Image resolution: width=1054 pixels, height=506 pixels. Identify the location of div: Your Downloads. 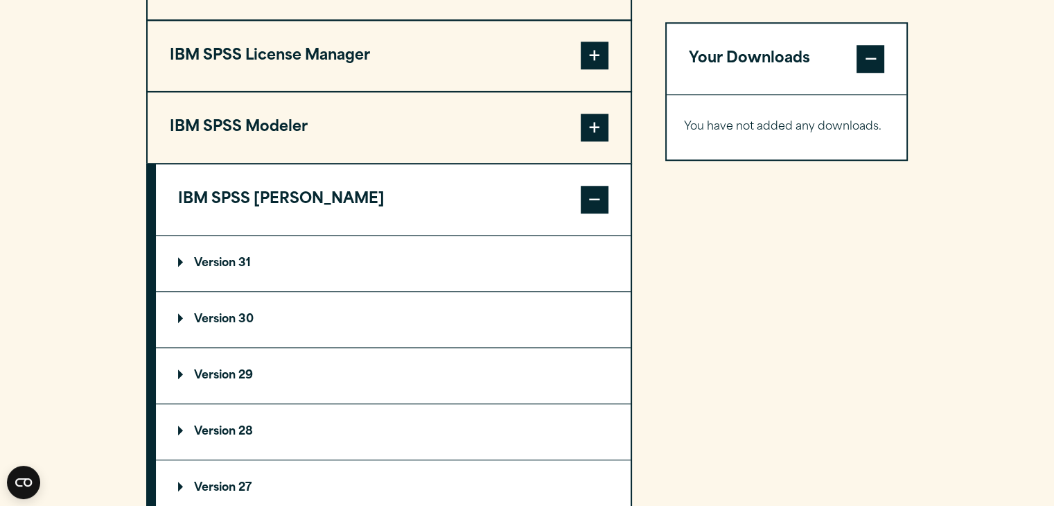
(786, 127).